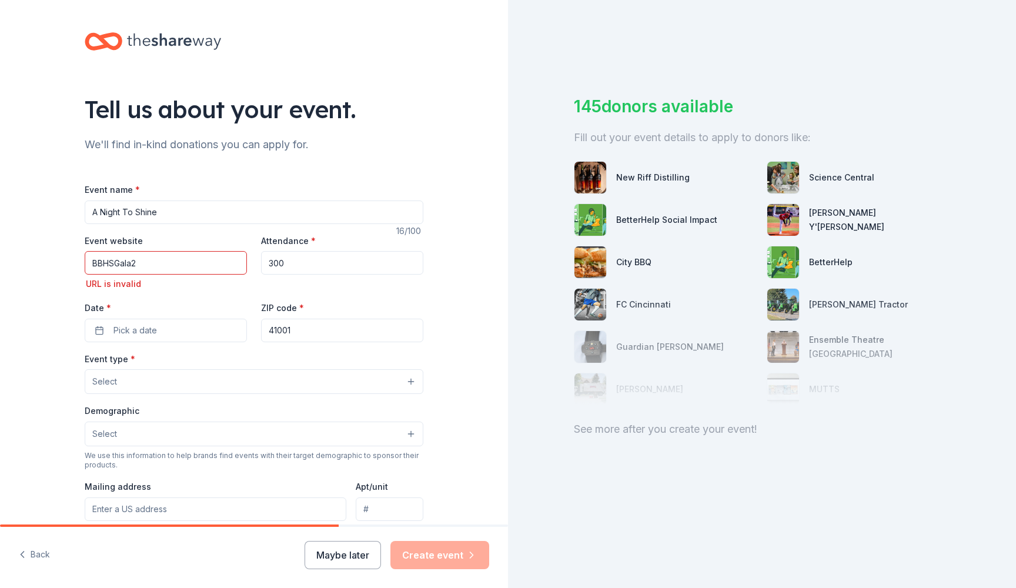 Image resolution: width=1016 pixels, height=588 pixels. What do you see at coordinates (653, 178) in the screenshot?
I see `div: New Riff Distilling` at bounding box center [653, 178].